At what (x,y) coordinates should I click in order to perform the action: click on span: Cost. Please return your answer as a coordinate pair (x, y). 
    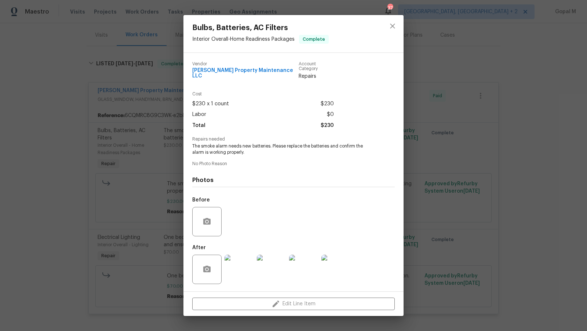
    Looking at the image, I should click on (263, 94).